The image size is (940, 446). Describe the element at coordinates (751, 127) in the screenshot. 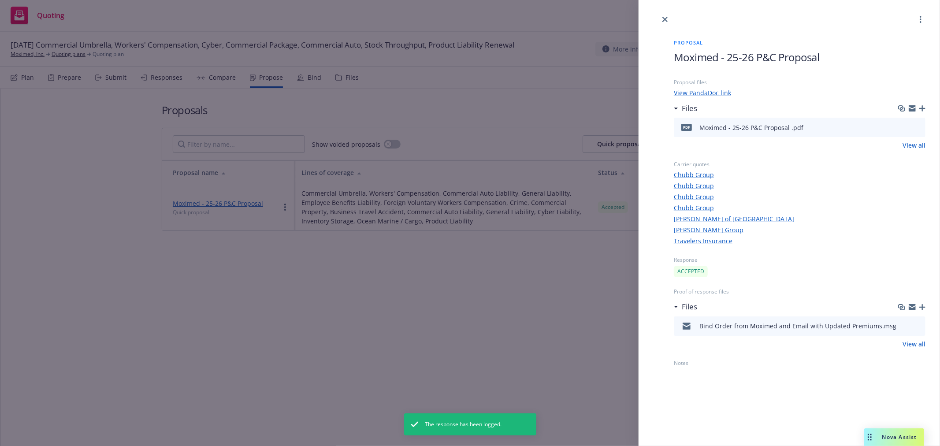

I see `div: Moximed - 25-26 P&C Proposal .pdf` at that location.